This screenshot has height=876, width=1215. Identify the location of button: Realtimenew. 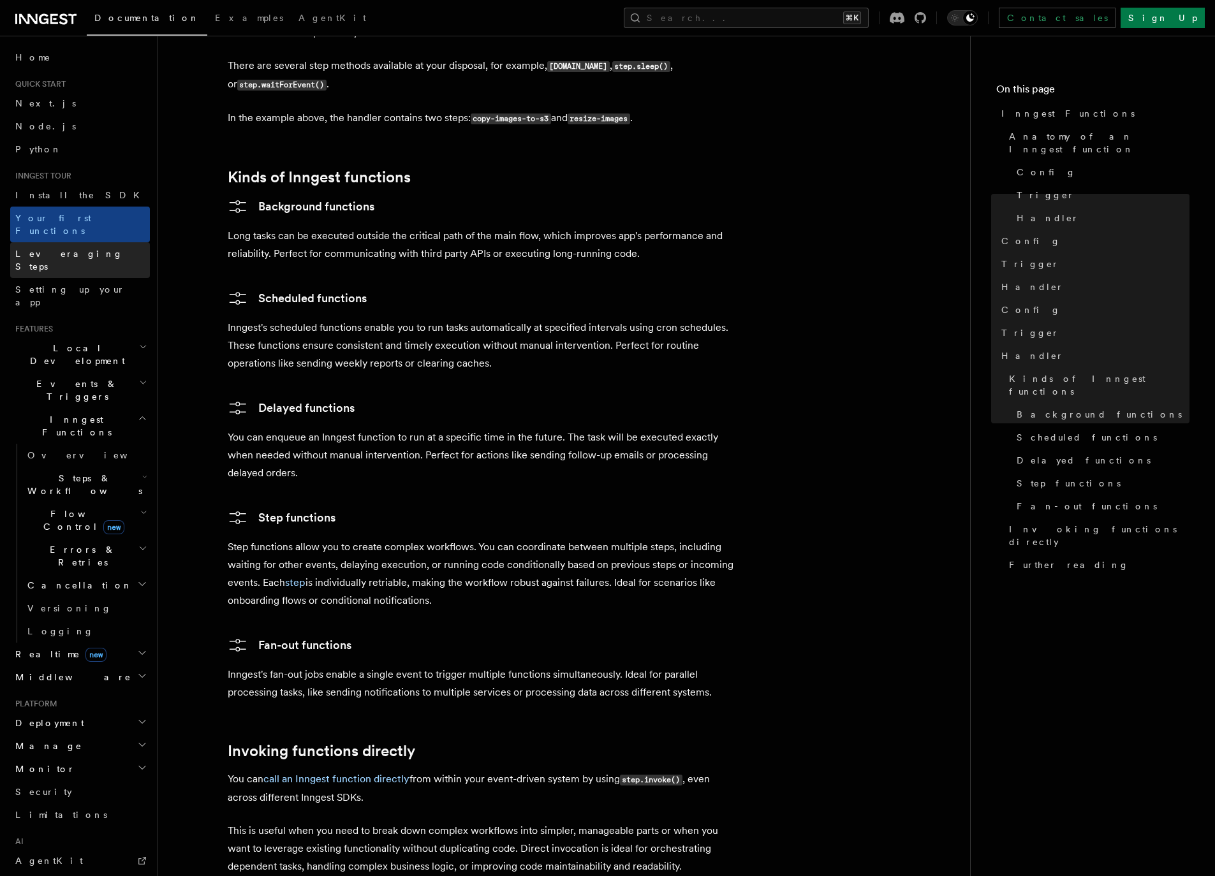
(80, 654).